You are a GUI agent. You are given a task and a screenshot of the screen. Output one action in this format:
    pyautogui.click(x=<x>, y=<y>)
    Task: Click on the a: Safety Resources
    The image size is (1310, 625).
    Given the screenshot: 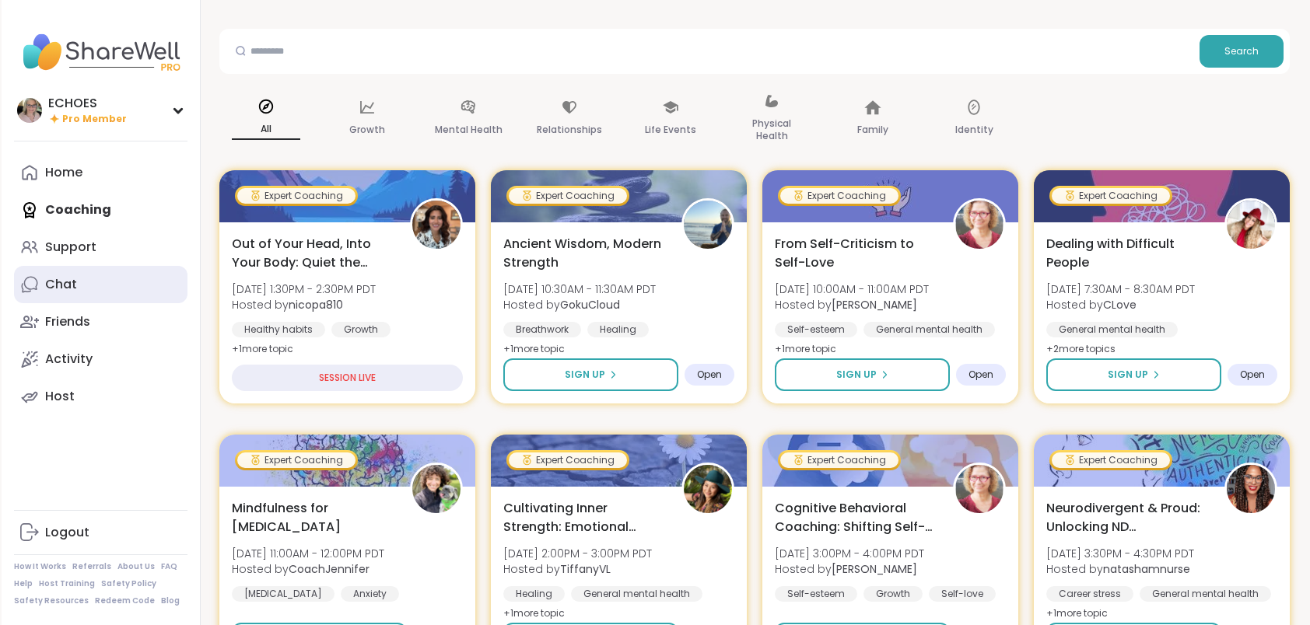 What is the action you would take?
    pyautogui.click(x=51, y=601)
    